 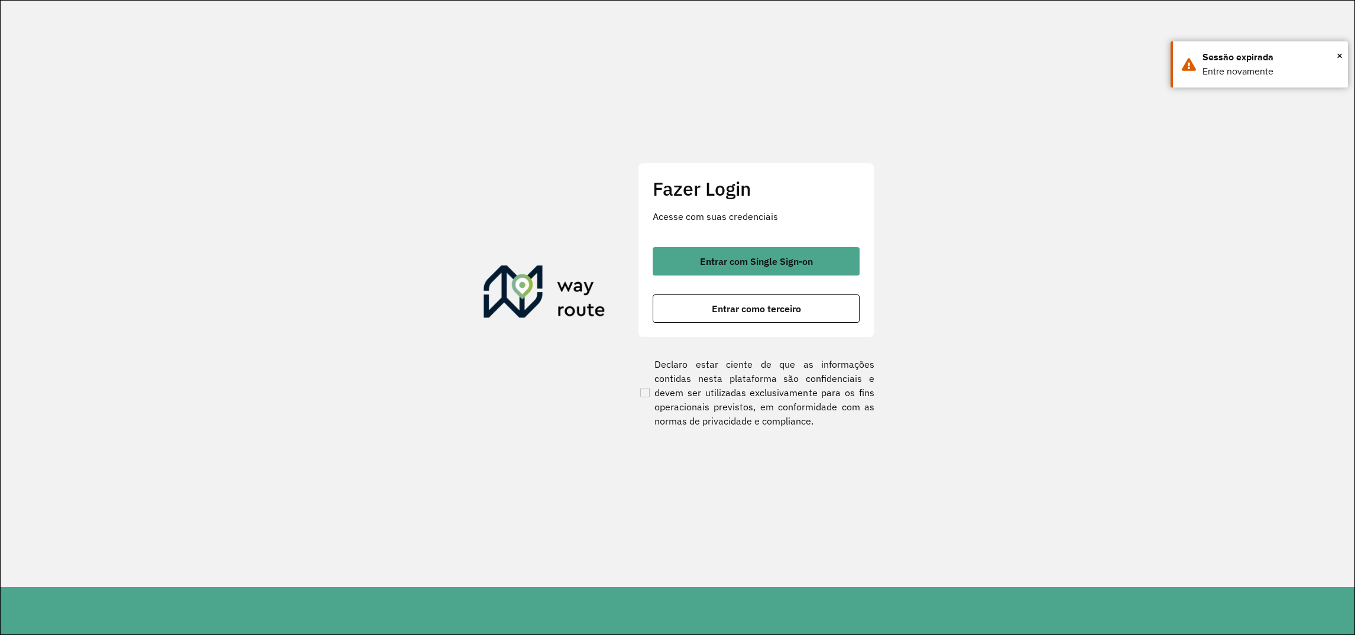 I want to click on div: Sessão expirada, so click(x=1270, y=57).